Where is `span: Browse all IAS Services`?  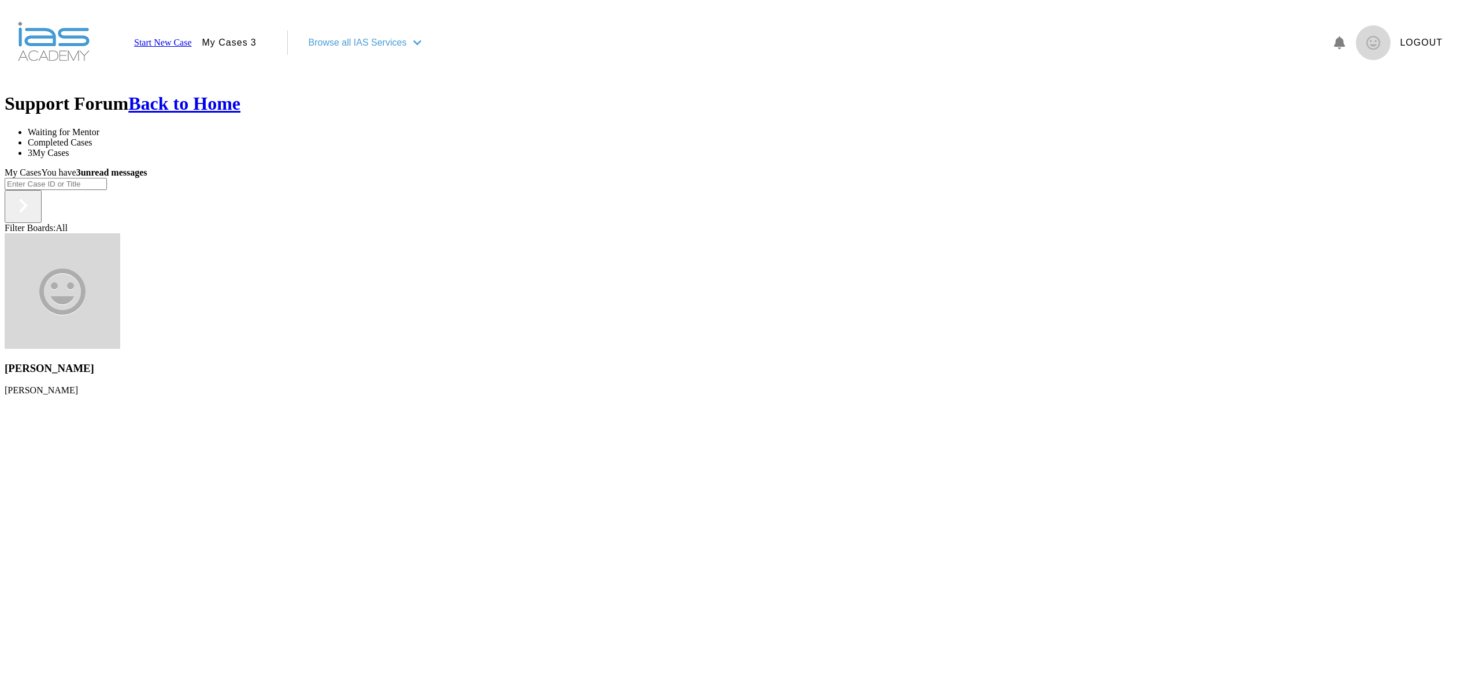
span: Browse all IAS Services is located at coordinates (358, 43).